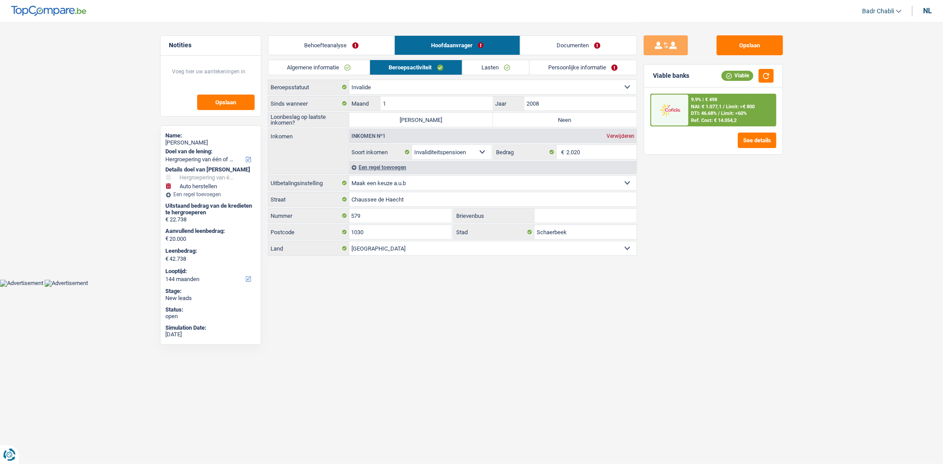 Image resolution: width=943 pixels, height=464 pixels. What do you see at coordinates (495, 67) in the screenshot?
I see `a: Lasten` at bounding box center [495, 67].